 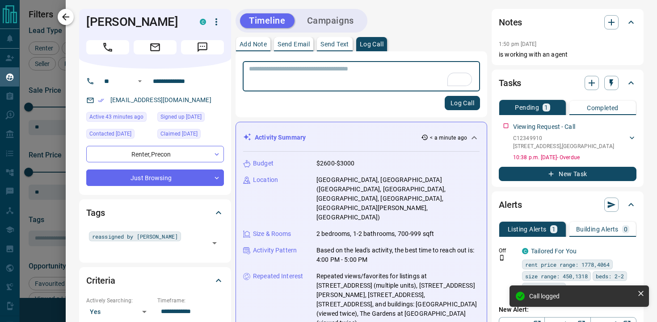 I want to click on p: 0, so click(x=625, y=230).